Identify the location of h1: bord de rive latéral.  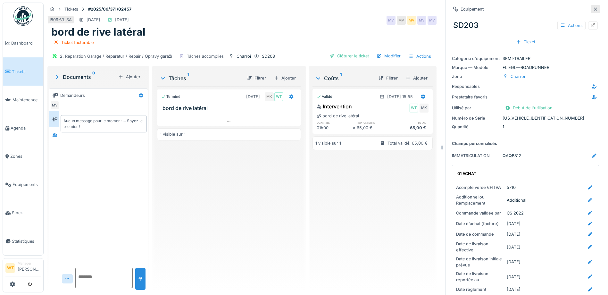
(98, 32).